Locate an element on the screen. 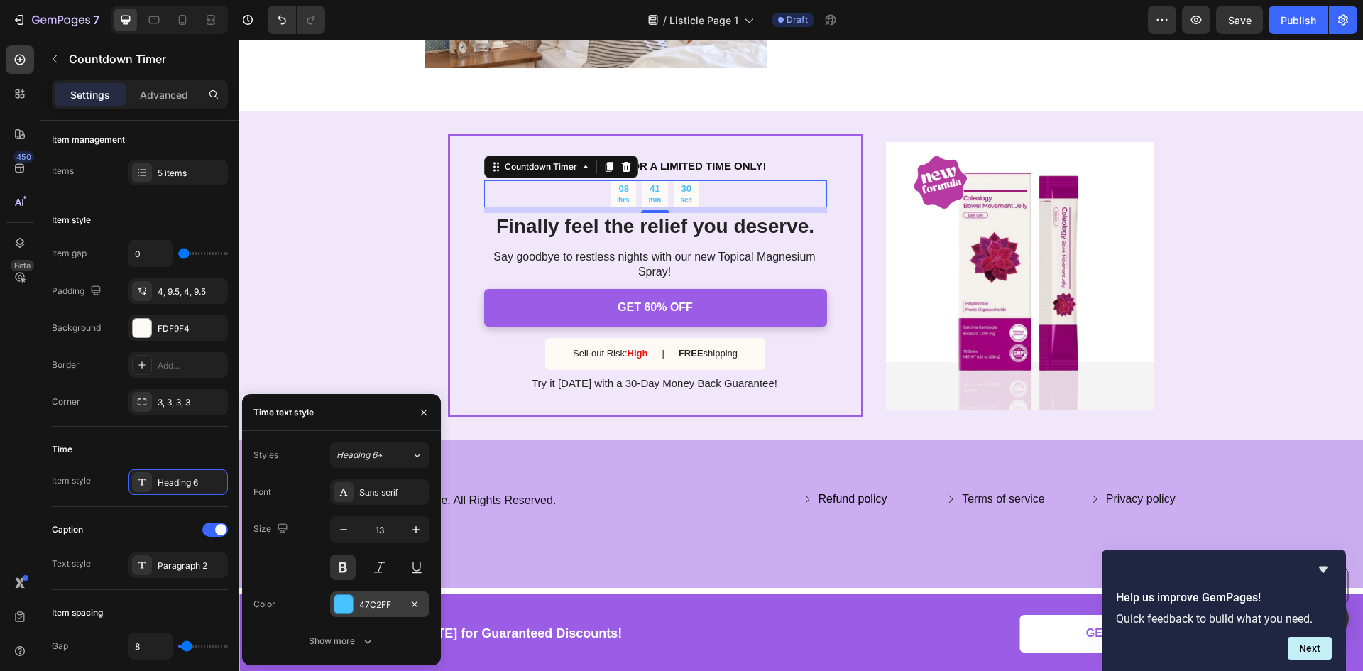  div: Styles is located at coordinates (265, 455).